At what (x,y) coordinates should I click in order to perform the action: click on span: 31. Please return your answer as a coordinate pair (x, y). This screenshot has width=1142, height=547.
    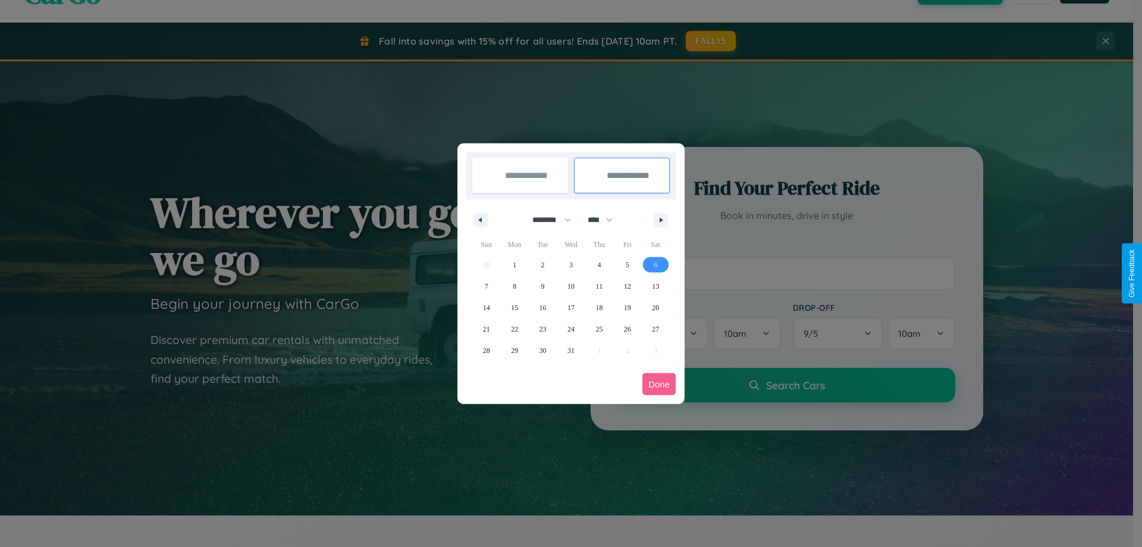
    Looking at the image, I should click on (571, 350).